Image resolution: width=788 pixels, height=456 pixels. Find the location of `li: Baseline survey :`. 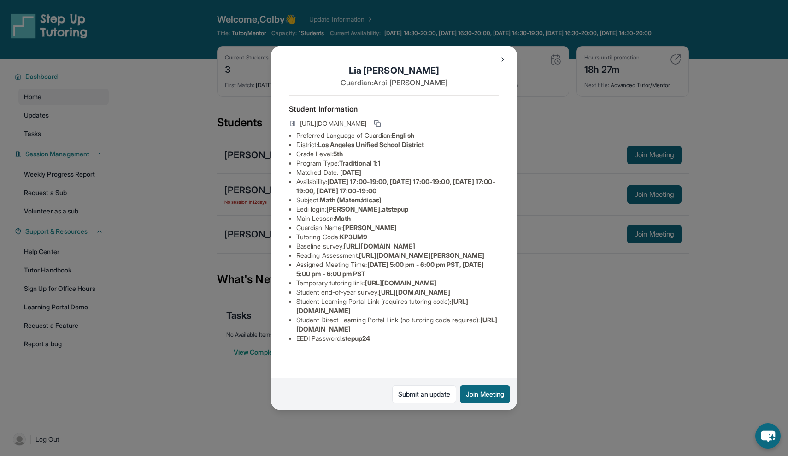

li: Baseline survey : is located at coordinates (398, 246).